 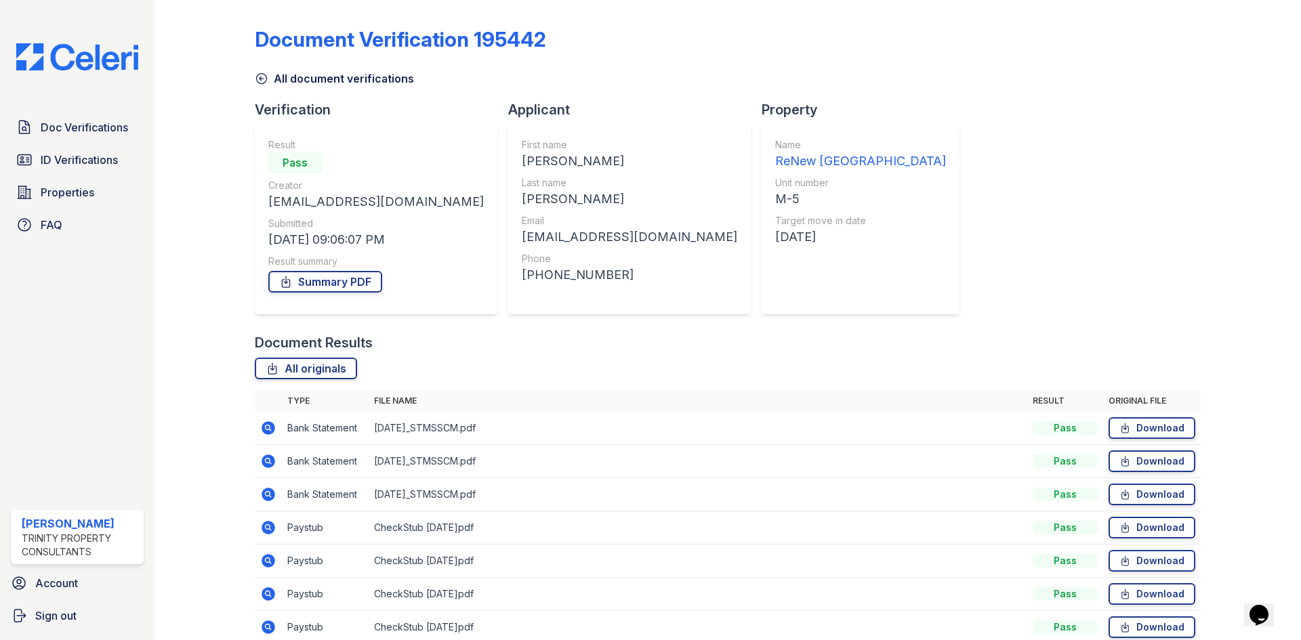 What do you see at coordinates (629, 183) in the screenshot?
I see `div: Last name` at bounding box center [629, 183].